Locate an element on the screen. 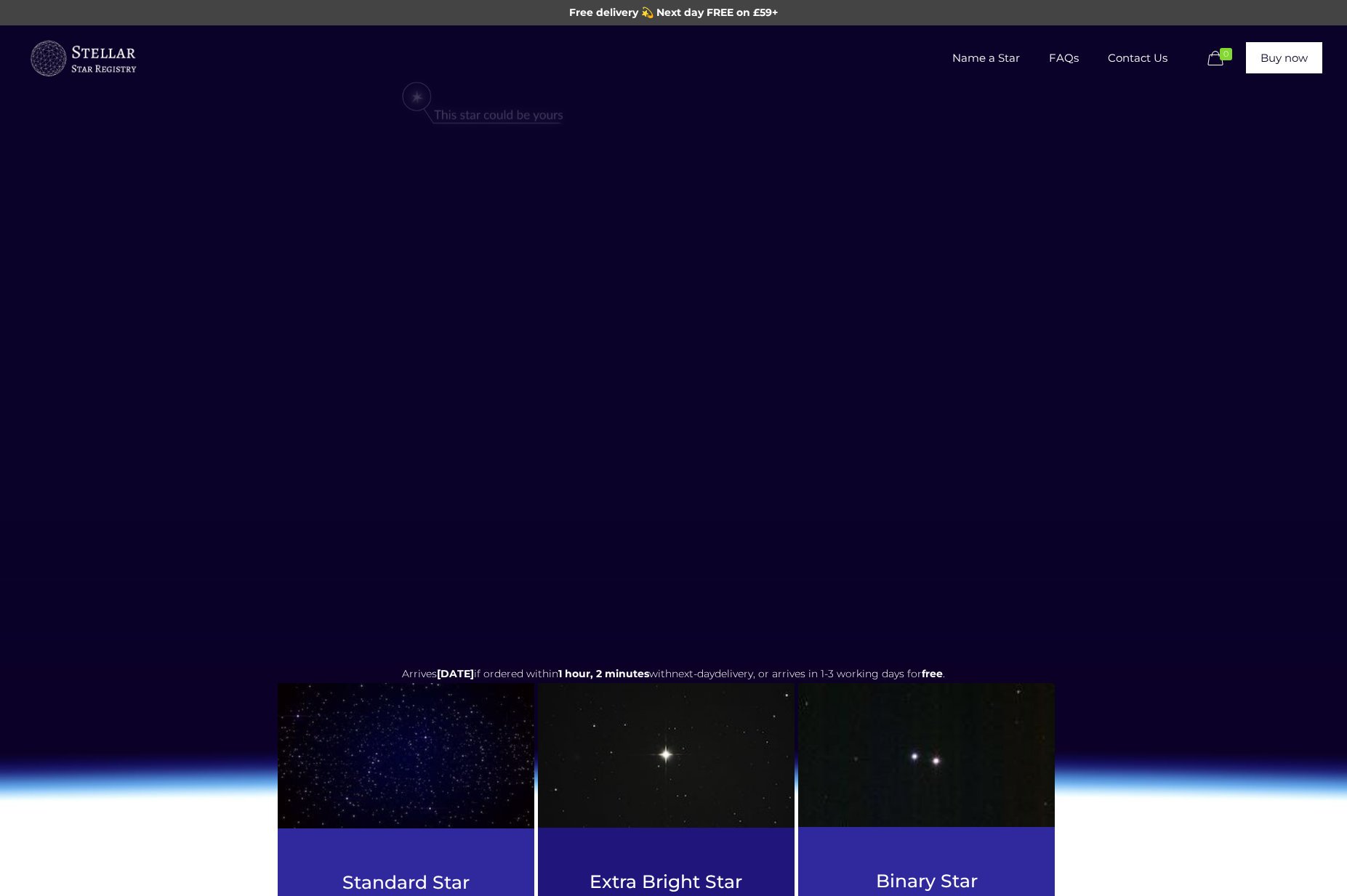 Image resolution: width=1347 pixels, height=896 pixels. img: Winnecke_4 is located at coordinates (926, 755).